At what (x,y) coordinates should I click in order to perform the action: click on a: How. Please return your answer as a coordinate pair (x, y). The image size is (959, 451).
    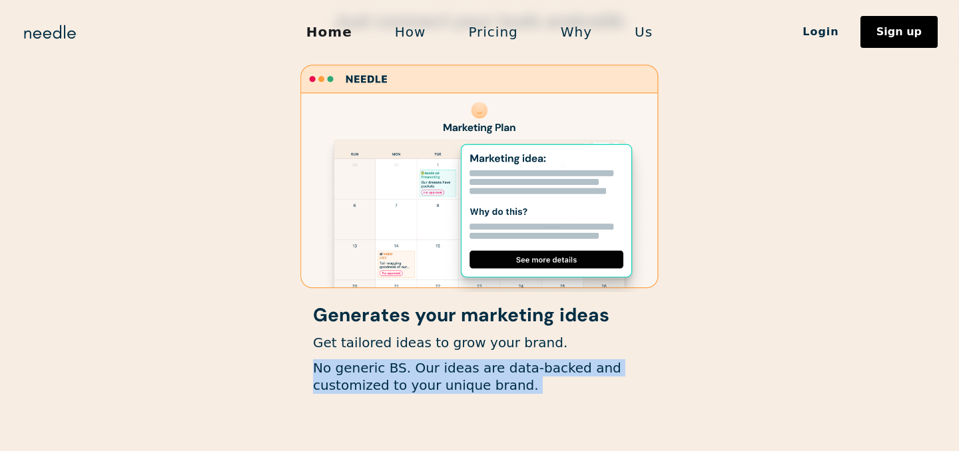
    Looking at the image, I should click on (410, 32).